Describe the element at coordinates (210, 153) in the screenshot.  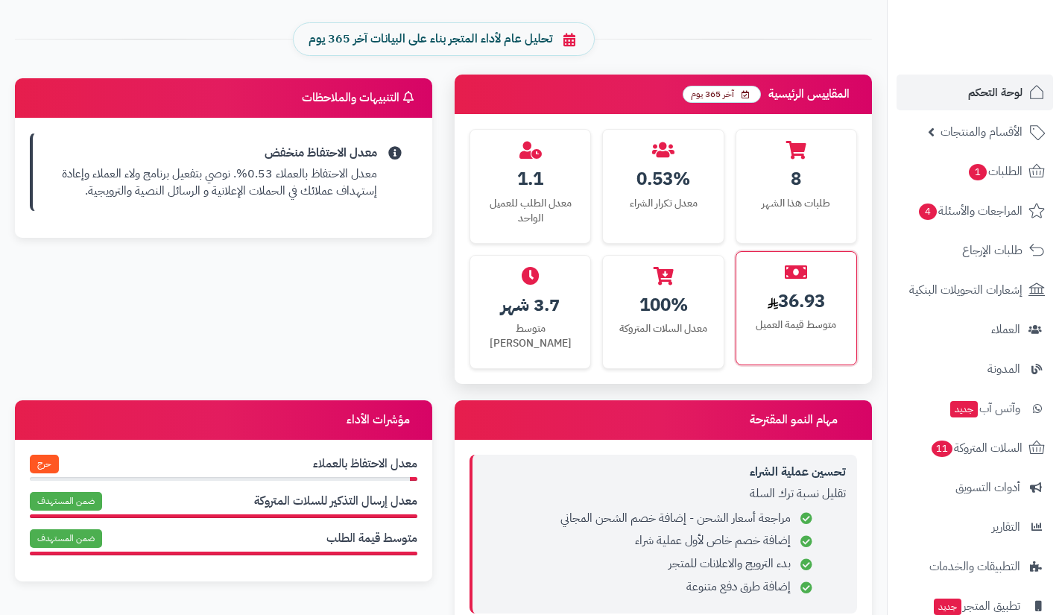
I see `strong: معدل الاحتفاظ منخفض` at that location.